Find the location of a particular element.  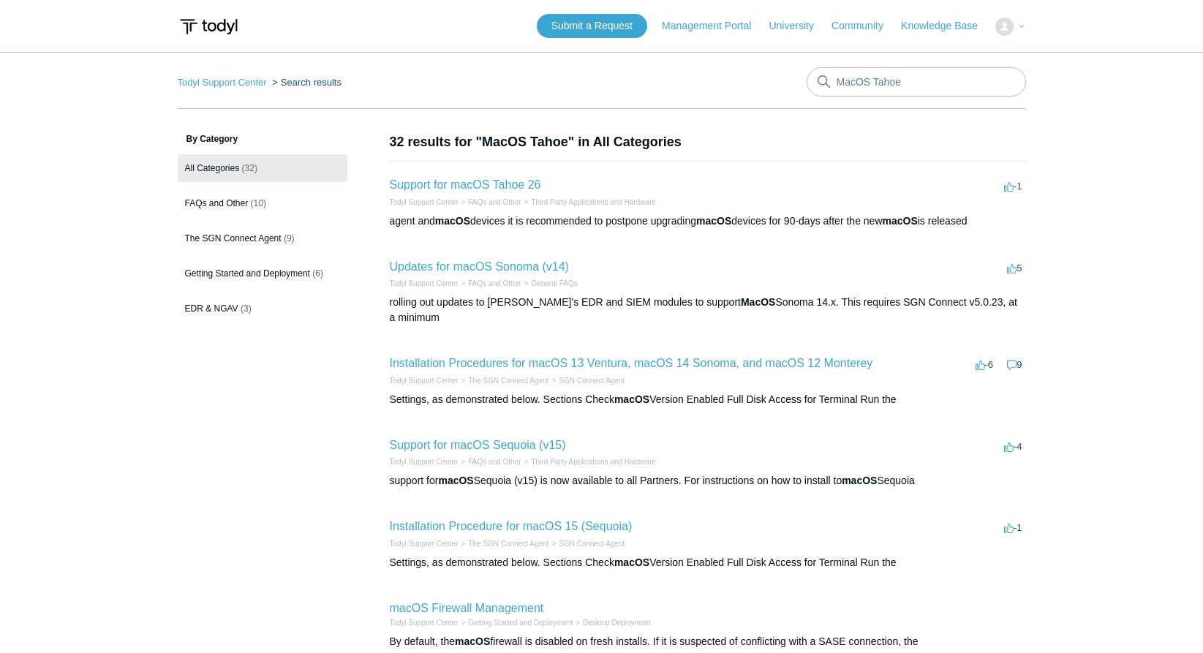

span: EDR & NGAV is located at coordinates (211, 309).